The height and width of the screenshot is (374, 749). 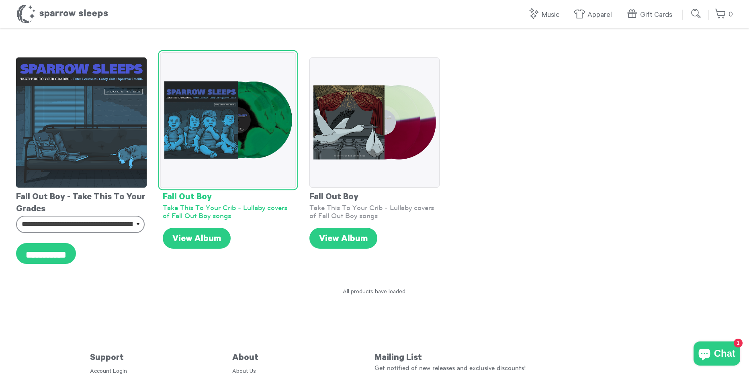 What do you see at coordinates (546, 15) in the screenshot?
I see `a: Music` at bounding box center [546, 15].